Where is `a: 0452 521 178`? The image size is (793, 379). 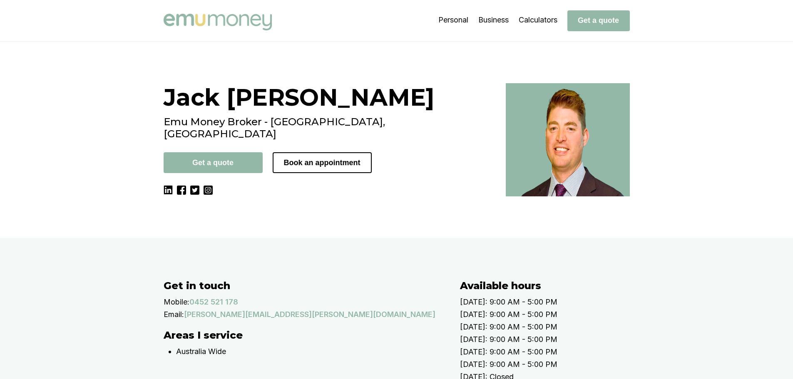
a: 0452 521 178 is located at coordinates (214, 302).